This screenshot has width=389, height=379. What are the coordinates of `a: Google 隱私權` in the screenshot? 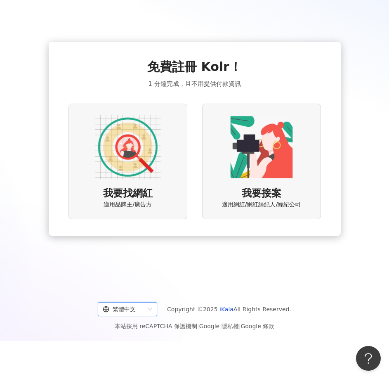 It's located at (219, 326).